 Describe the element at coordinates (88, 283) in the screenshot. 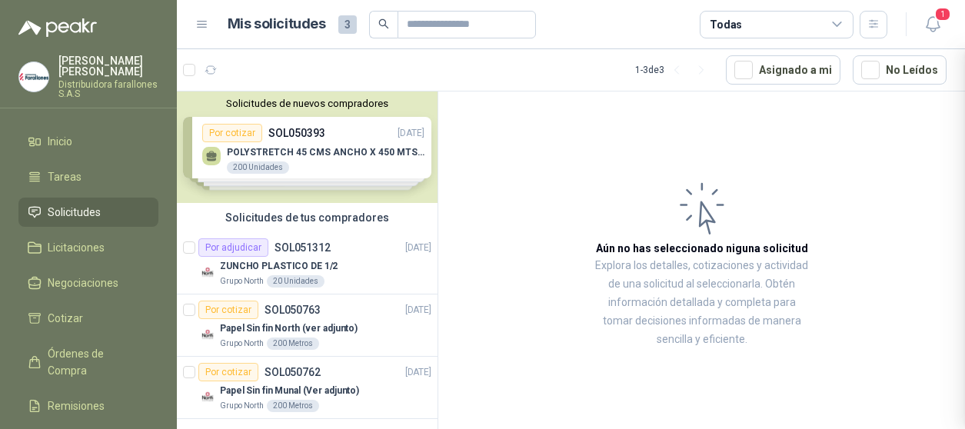

I see `a: Negociaciones` at that location.